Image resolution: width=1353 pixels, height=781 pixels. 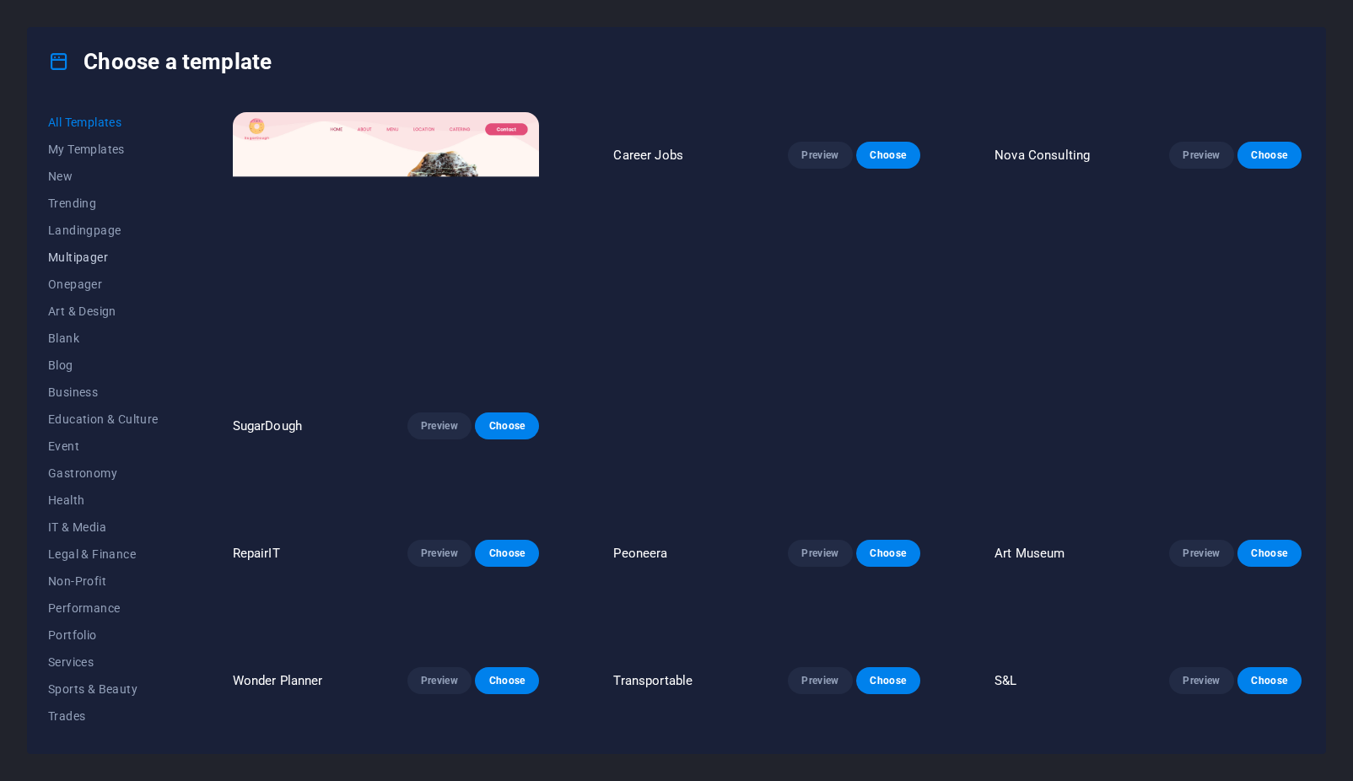 What do you see at coordinates (103, 689) in the screenshot?
I see `span: Sports & Beauty` at bounding box center [103, 689].